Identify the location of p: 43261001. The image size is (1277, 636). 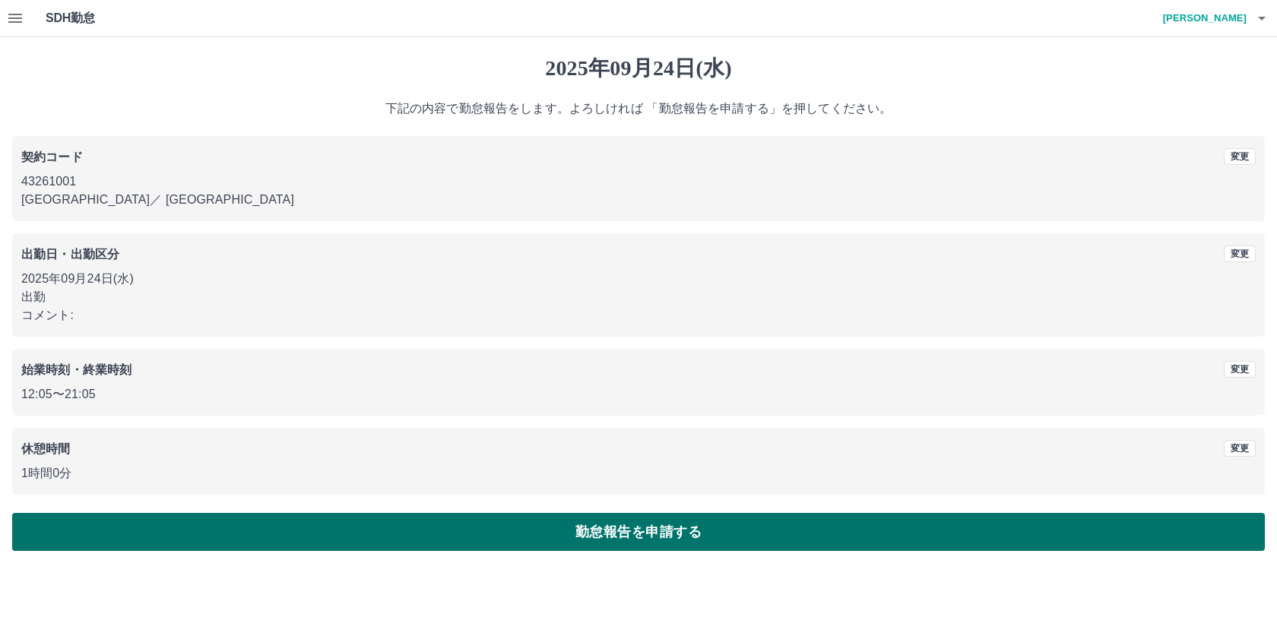
(639, 182).